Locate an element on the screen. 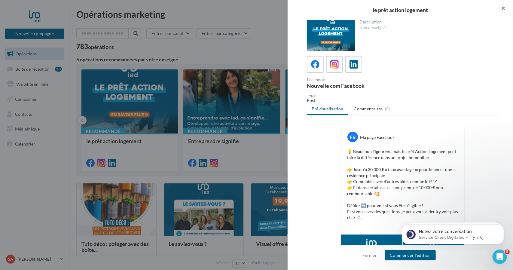  div: le prêt action logement is located at coordinates (401, 10).